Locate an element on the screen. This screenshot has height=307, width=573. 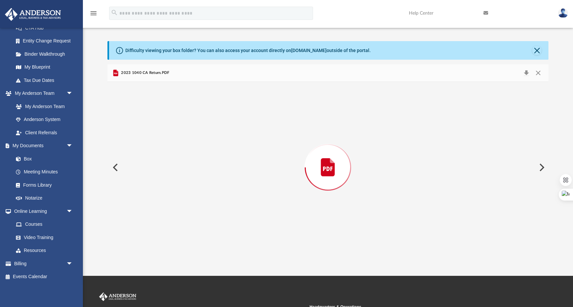
a: Billingarrow_drop_down is located at coordinates (44, 264).